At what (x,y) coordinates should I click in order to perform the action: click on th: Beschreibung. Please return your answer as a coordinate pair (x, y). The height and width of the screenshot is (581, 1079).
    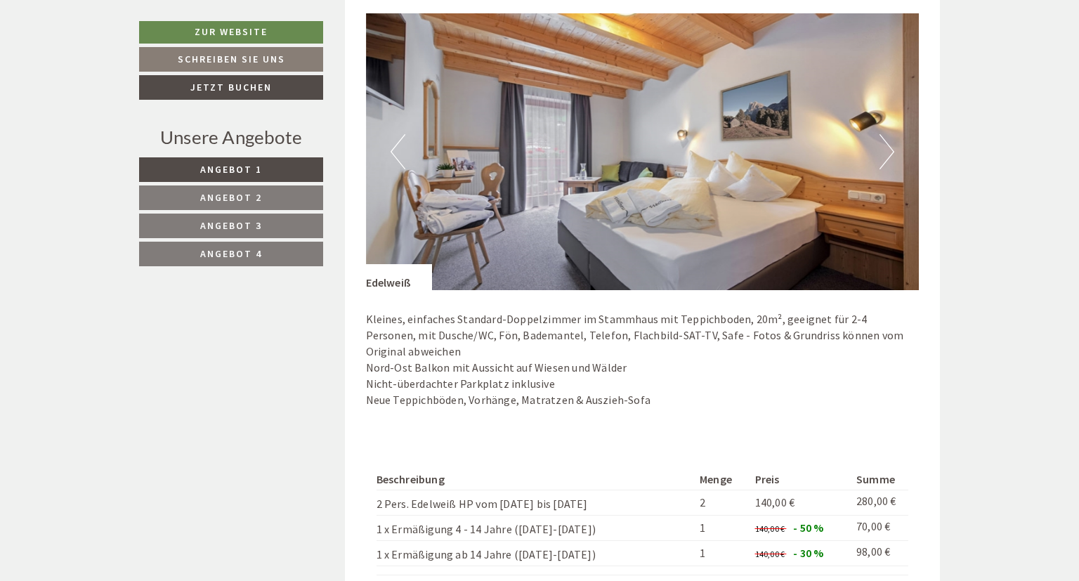
    Looking at the image, I should click on (535, 479).